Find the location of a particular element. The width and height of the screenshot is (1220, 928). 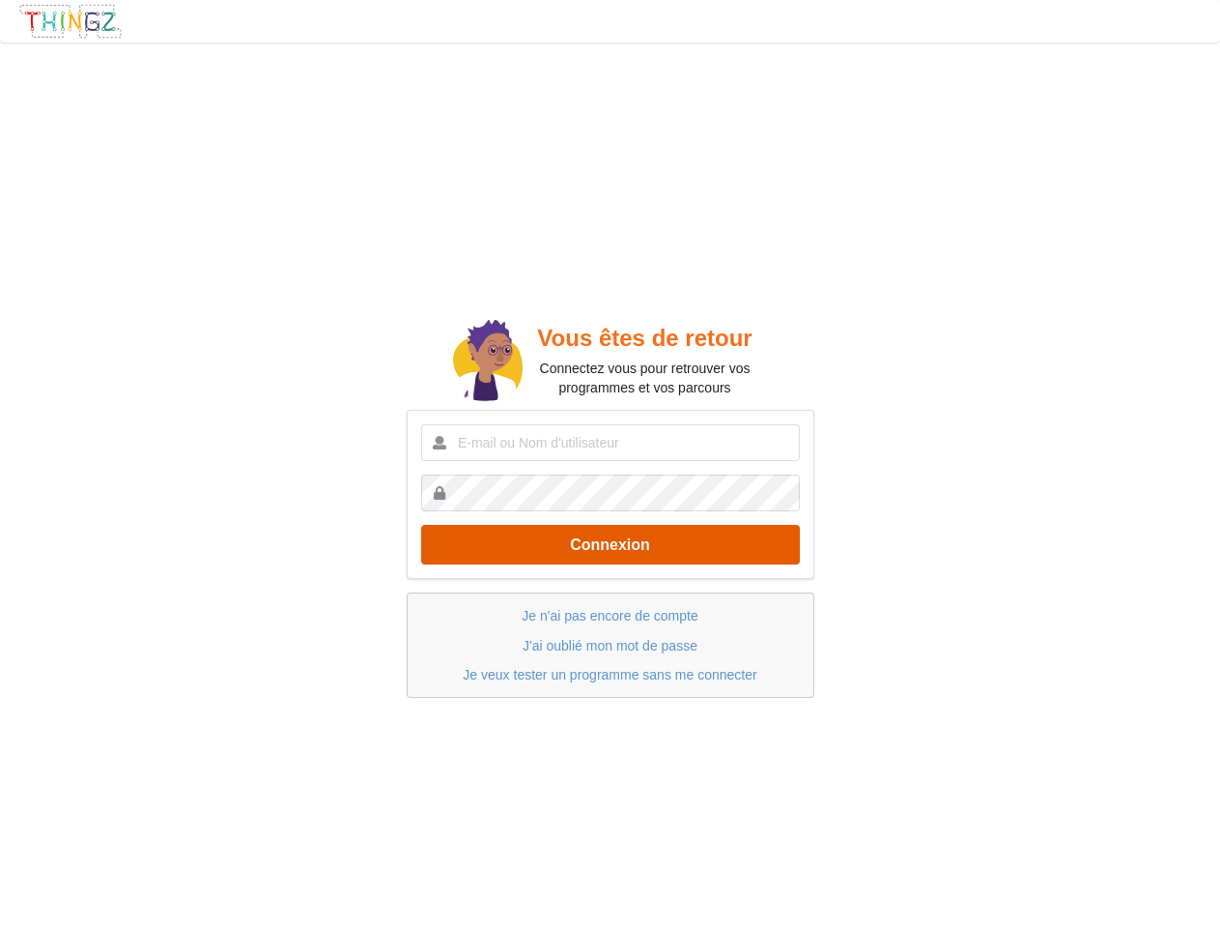

input: E-mail ou Nom d'utilisateur is located at coordinates (611, 443).